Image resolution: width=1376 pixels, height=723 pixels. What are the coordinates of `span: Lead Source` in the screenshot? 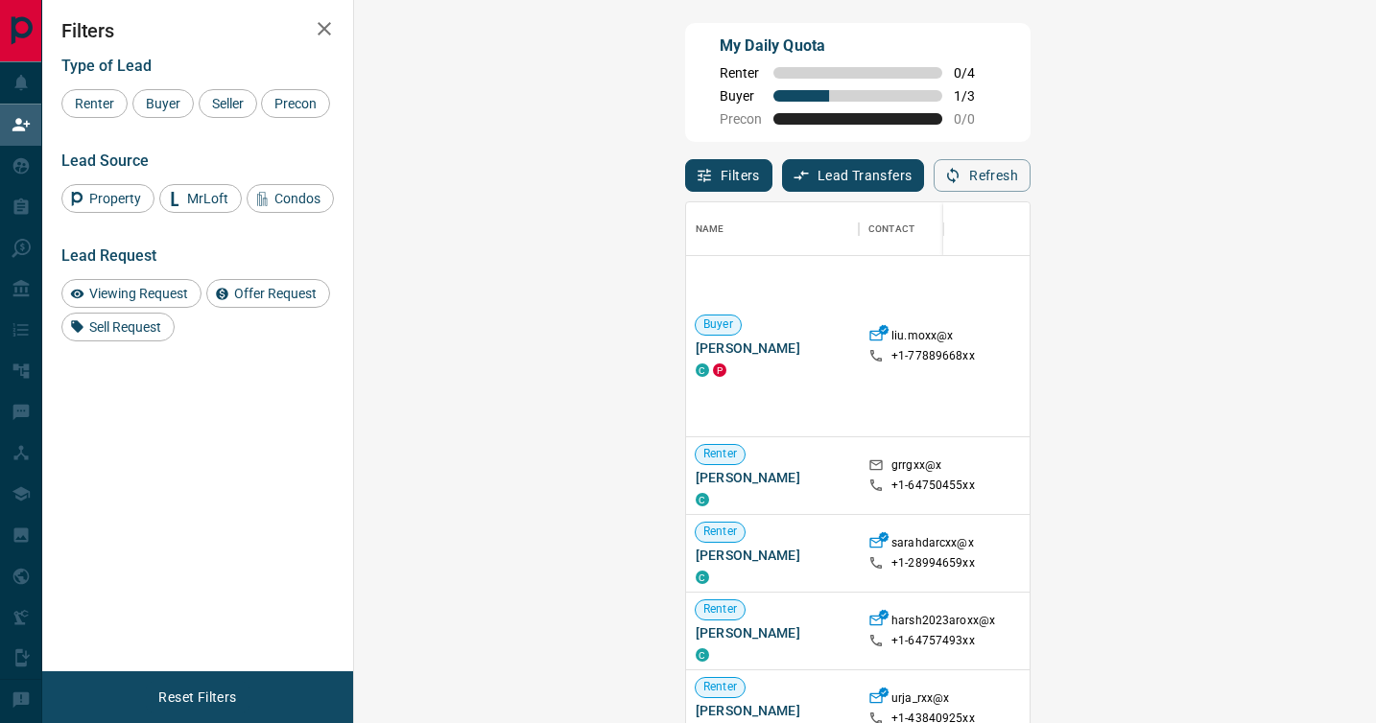 It's located at (105, 160).